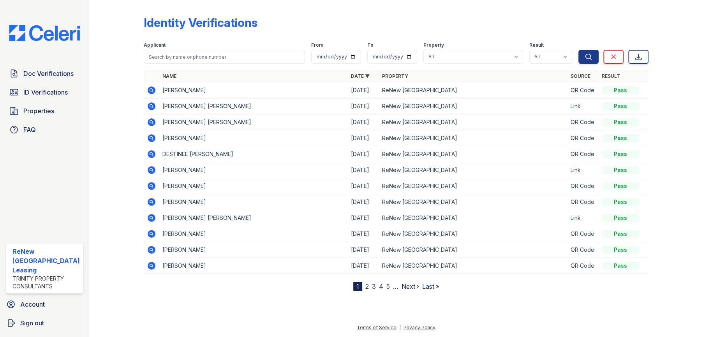 The width and height of the screenshot is (703, 337). Describe the element at coordinates (388, 287) in the screenshot. I see `a: 5` at that location.